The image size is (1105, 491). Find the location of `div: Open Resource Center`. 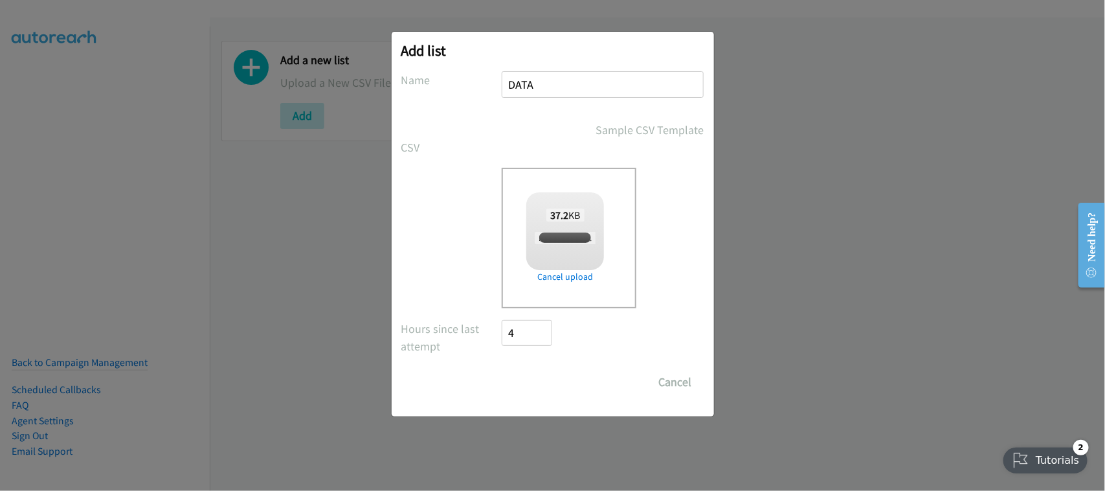

div: Open Resource Center is located at coordinates (24, 51).